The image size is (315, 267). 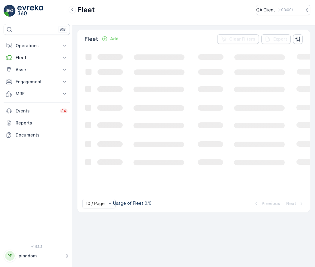 I want to click on p: Documents, so click(x=41, y=135).